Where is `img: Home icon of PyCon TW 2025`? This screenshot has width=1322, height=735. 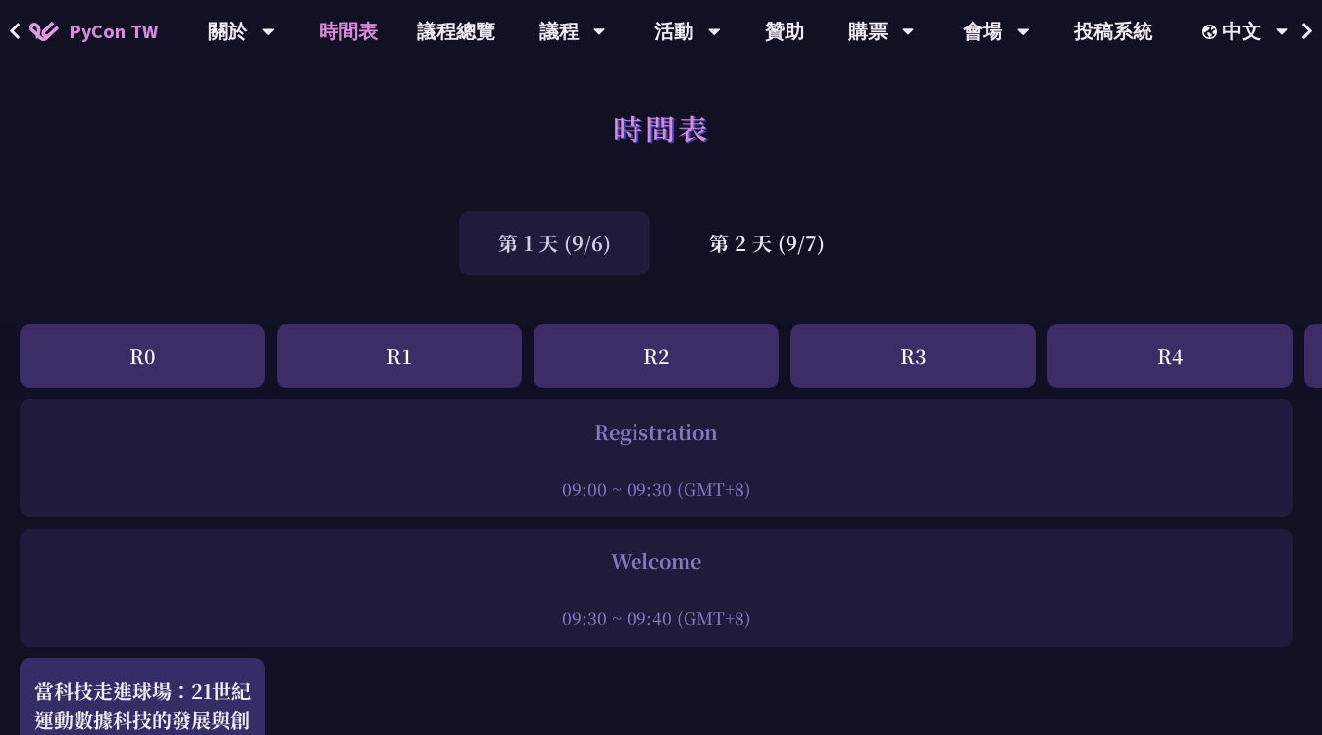
img: Home icon of PyCon TW 2025 is located at coordinates (44, 31).